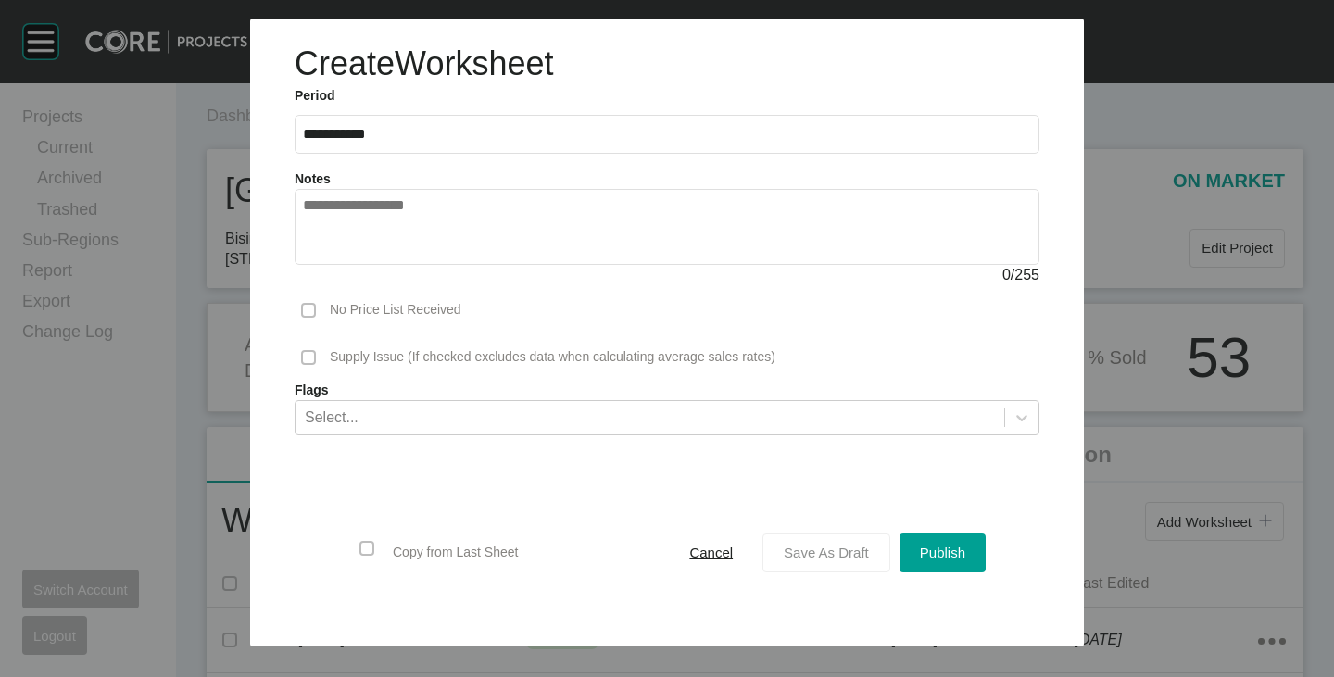 Image resolution: width=1334 pixels, height=677 pixels. What do you see at coordinates (826, 552) in the screenshot?
I see `span: Save As Draft` at bounding box center [826, 552].